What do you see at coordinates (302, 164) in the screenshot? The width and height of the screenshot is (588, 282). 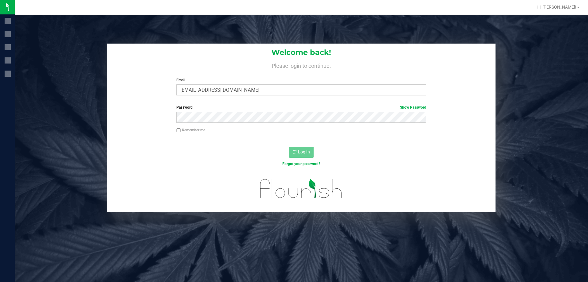 I see `a: Forgot your password?` at bounding box center [302, 164].